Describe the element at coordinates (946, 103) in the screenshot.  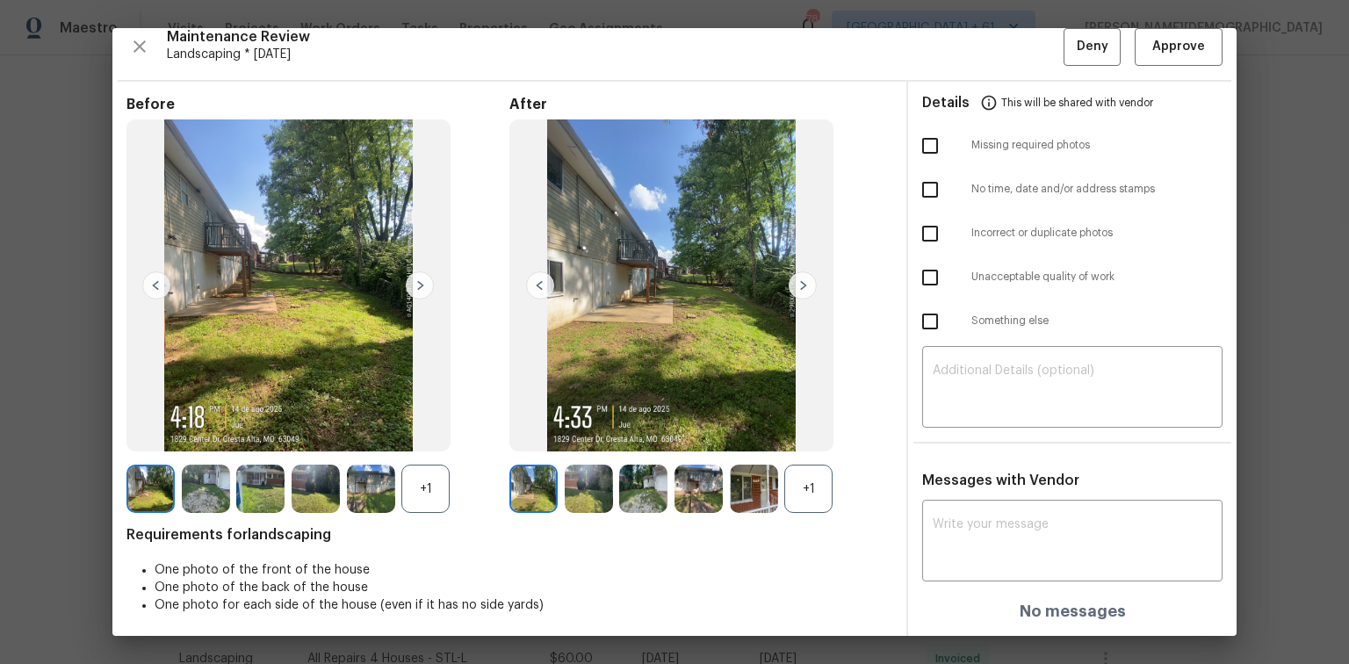
I see `span: Details` at that location.